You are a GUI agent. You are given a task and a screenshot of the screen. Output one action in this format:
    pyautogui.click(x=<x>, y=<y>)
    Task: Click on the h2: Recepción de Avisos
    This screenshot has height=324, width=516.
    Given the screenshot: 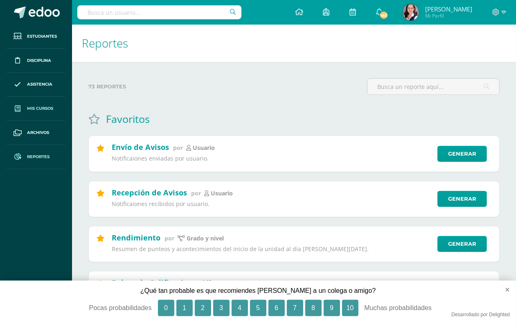 What is the action you would take?
    pyautogui.click(x=149, y=192)
    